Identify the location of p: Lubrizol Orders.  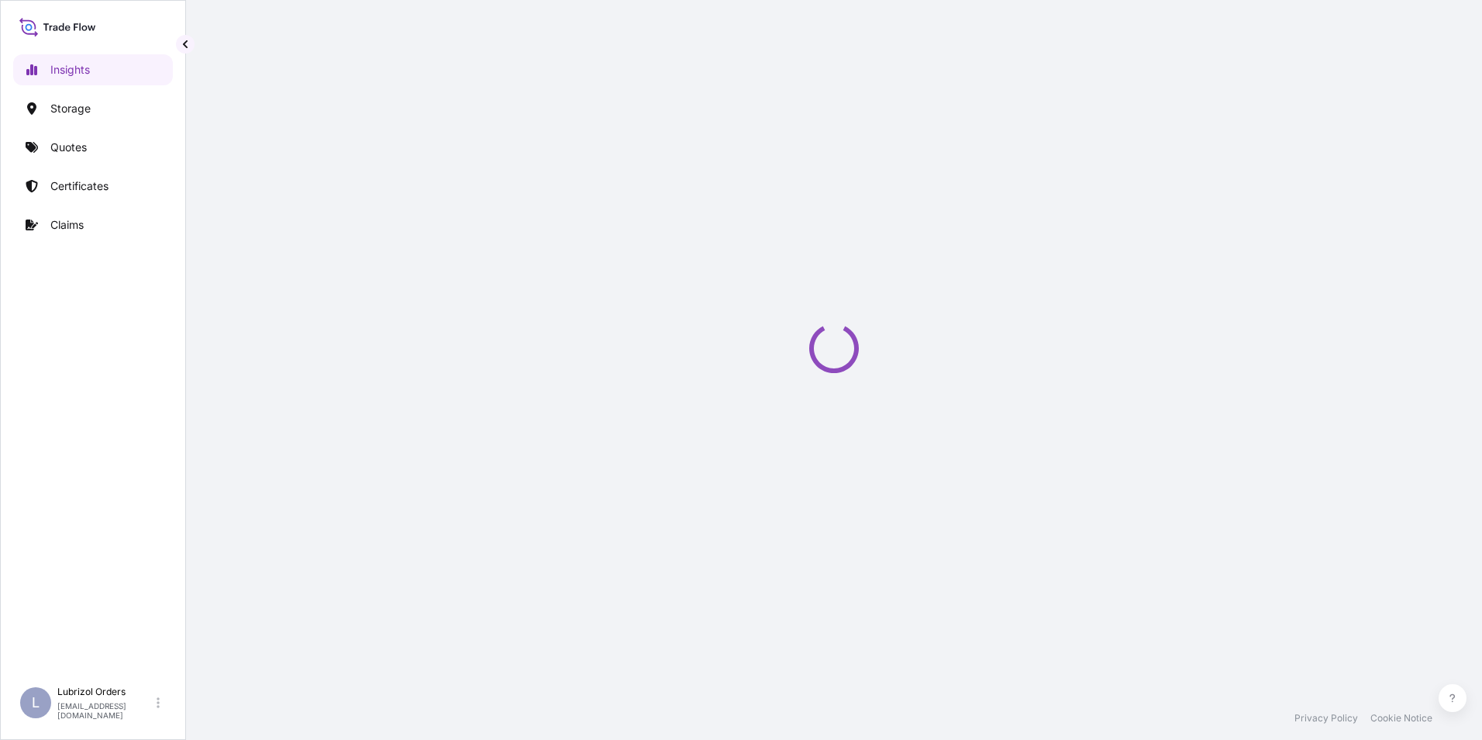
(105, 692).